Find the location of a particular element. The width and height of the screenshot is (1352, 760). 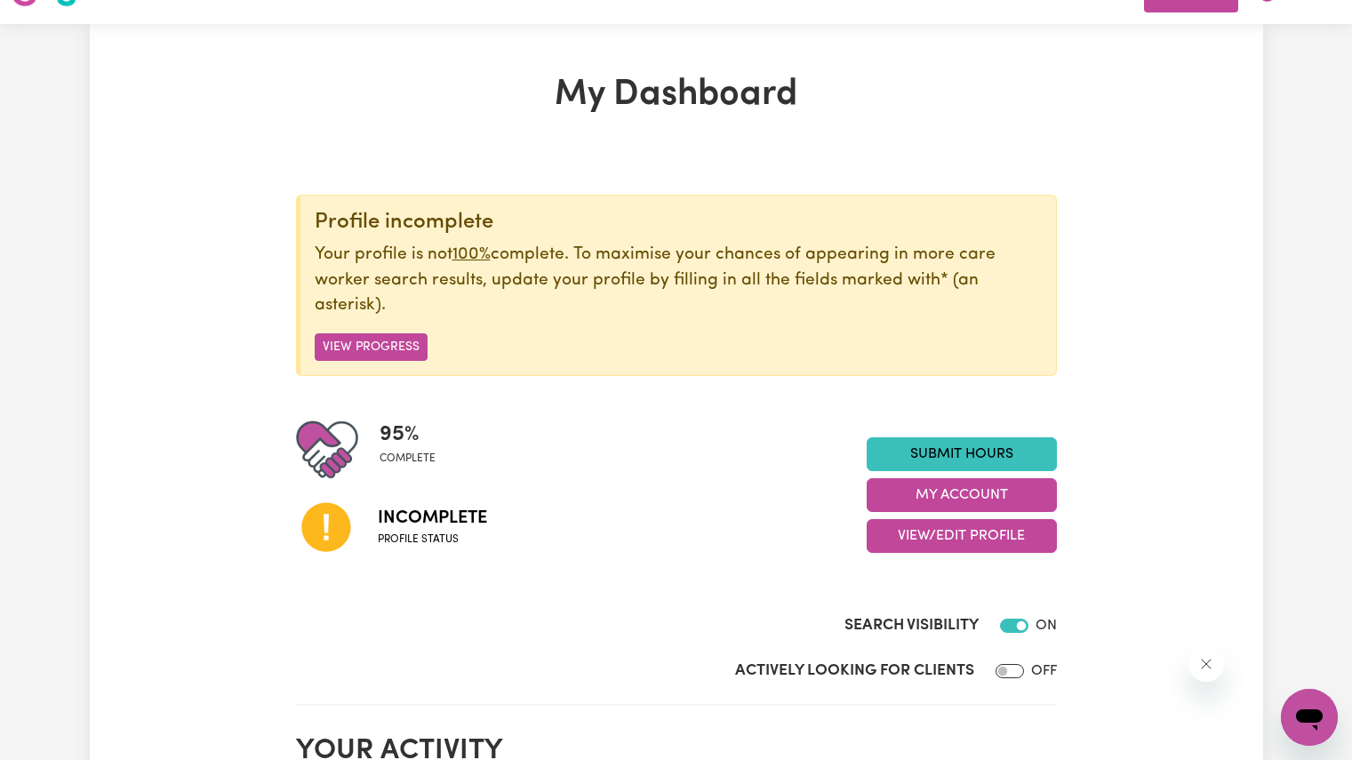

a: Submit Hours is located at coordinates (962, 454).